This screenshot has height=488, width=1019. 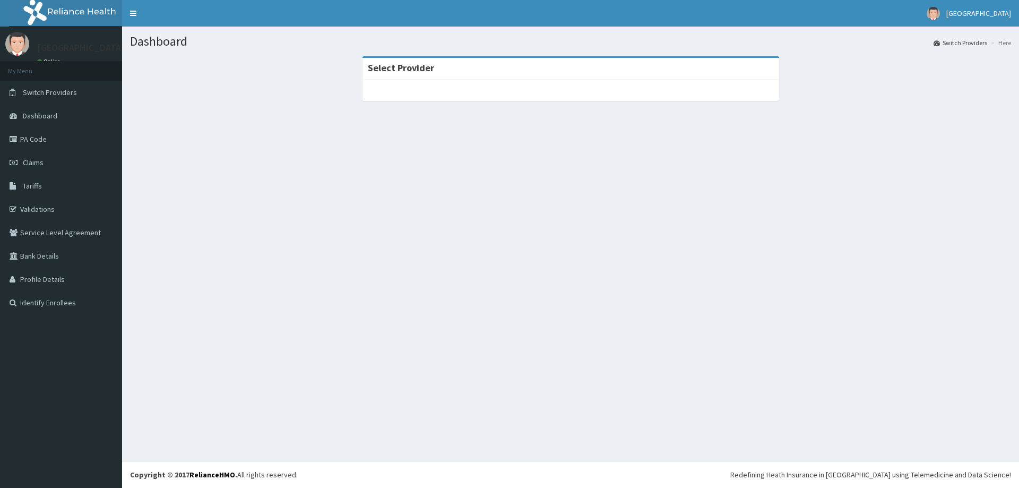 What do you see at coordinates (401, 67) in the screenshot?
I see `strong: Select Provider` at bounding box center [401, 67].